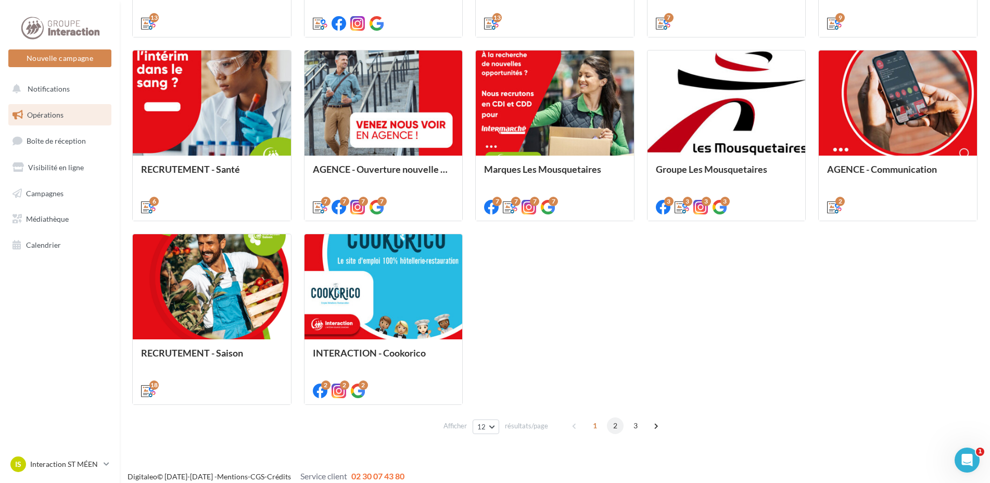 Image resolution: width=990 pixels, height=483 pixels. What do you see at coordinates (60, 245) in the screenshot?
I see `a: Calendrier` at bounding box center [60, 245].